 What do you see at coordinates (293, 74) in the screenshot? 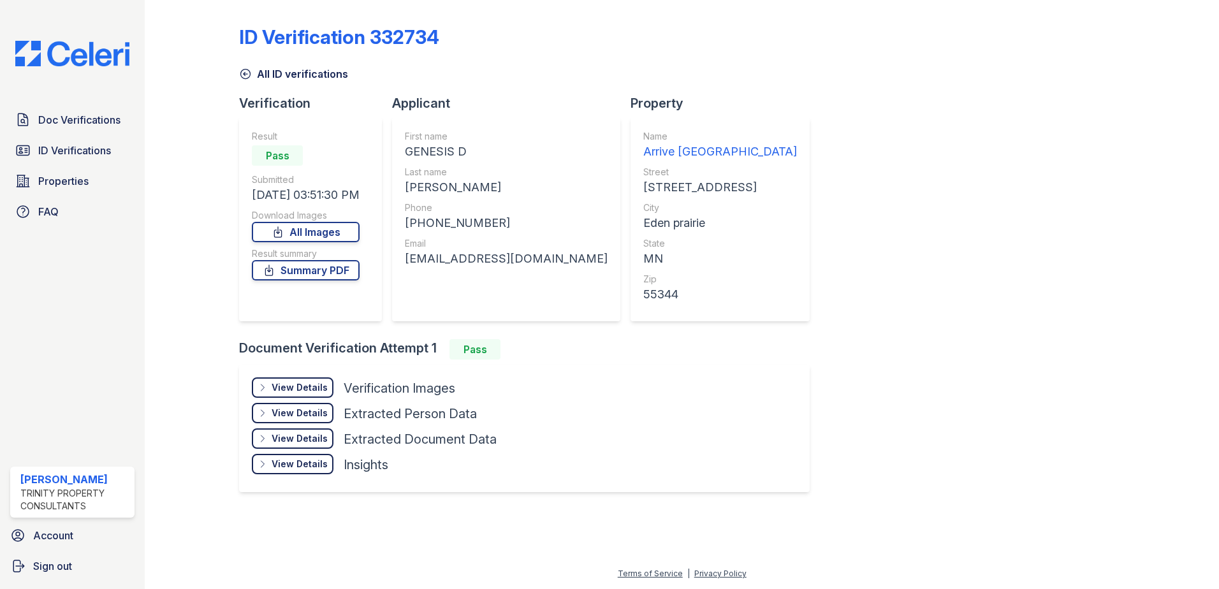
I see `a: All ID verifications` at bounding box center [293, 74].